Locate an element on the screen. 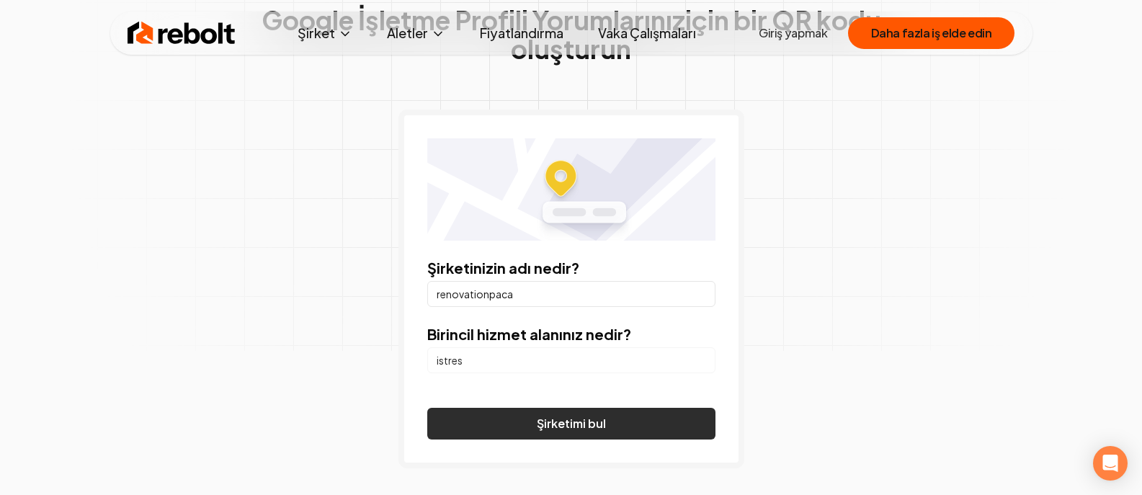 The image size is (1142, 495). font: Google İşletme Profili Yorumlarınız is located at coordinates (473, 19).